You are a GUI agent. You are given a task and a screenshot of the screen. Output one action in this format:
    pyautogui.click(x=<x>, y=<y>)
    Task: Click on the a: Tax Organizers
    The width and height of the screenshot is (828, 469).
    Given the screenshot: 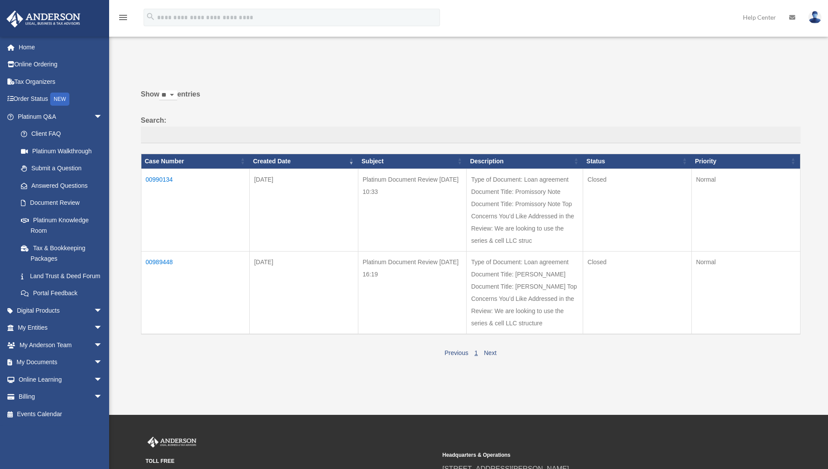 What is the action you would take?
    pyautogui.click(x=61, y=82)
    